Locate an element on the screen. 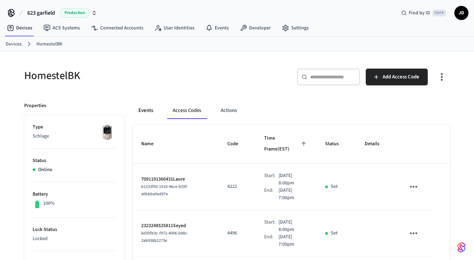 Image resolution: width=474 pixels, height=260 pixels. p: Locked is located at coordinates (74, 239).